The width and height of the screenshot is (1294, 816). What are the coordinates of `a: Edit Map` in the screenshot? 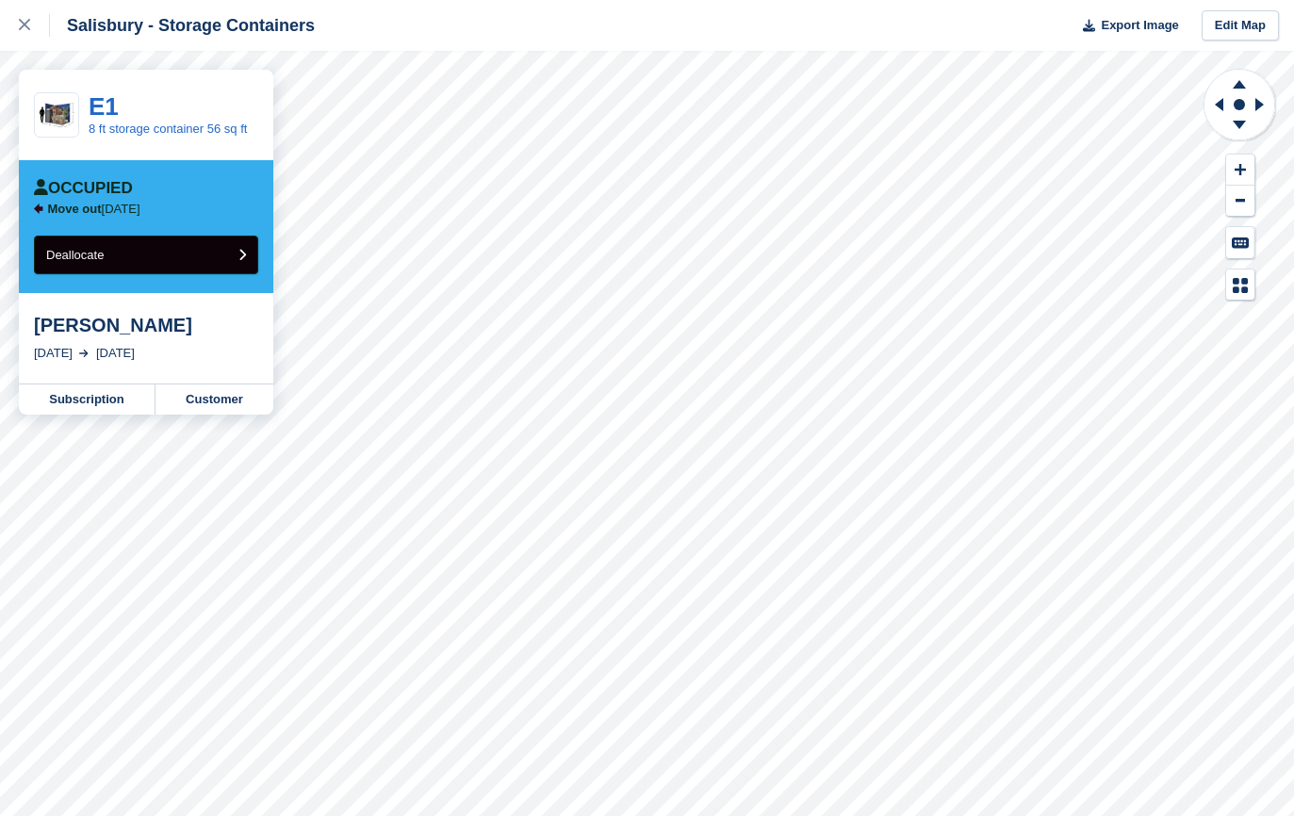 It's located at (1240, 25).